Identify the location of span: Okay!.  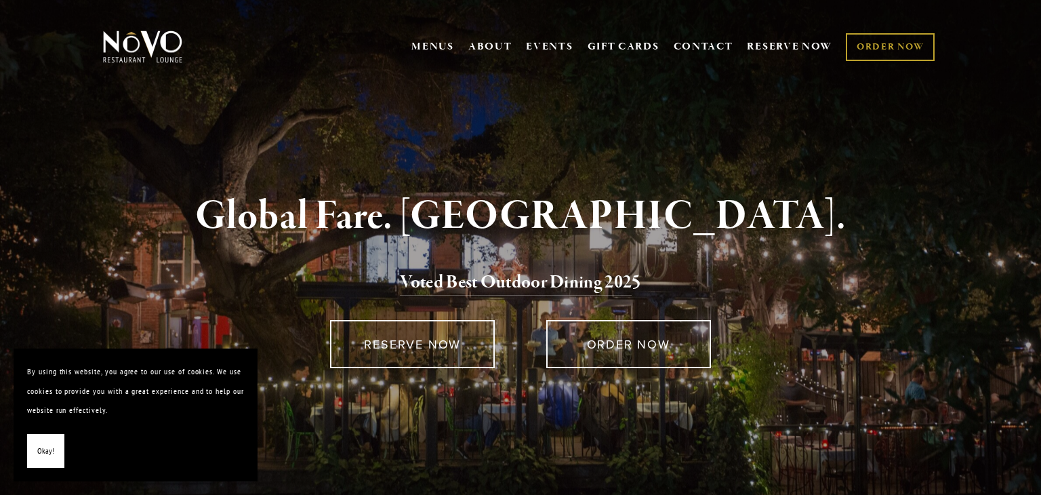
(45, 450).